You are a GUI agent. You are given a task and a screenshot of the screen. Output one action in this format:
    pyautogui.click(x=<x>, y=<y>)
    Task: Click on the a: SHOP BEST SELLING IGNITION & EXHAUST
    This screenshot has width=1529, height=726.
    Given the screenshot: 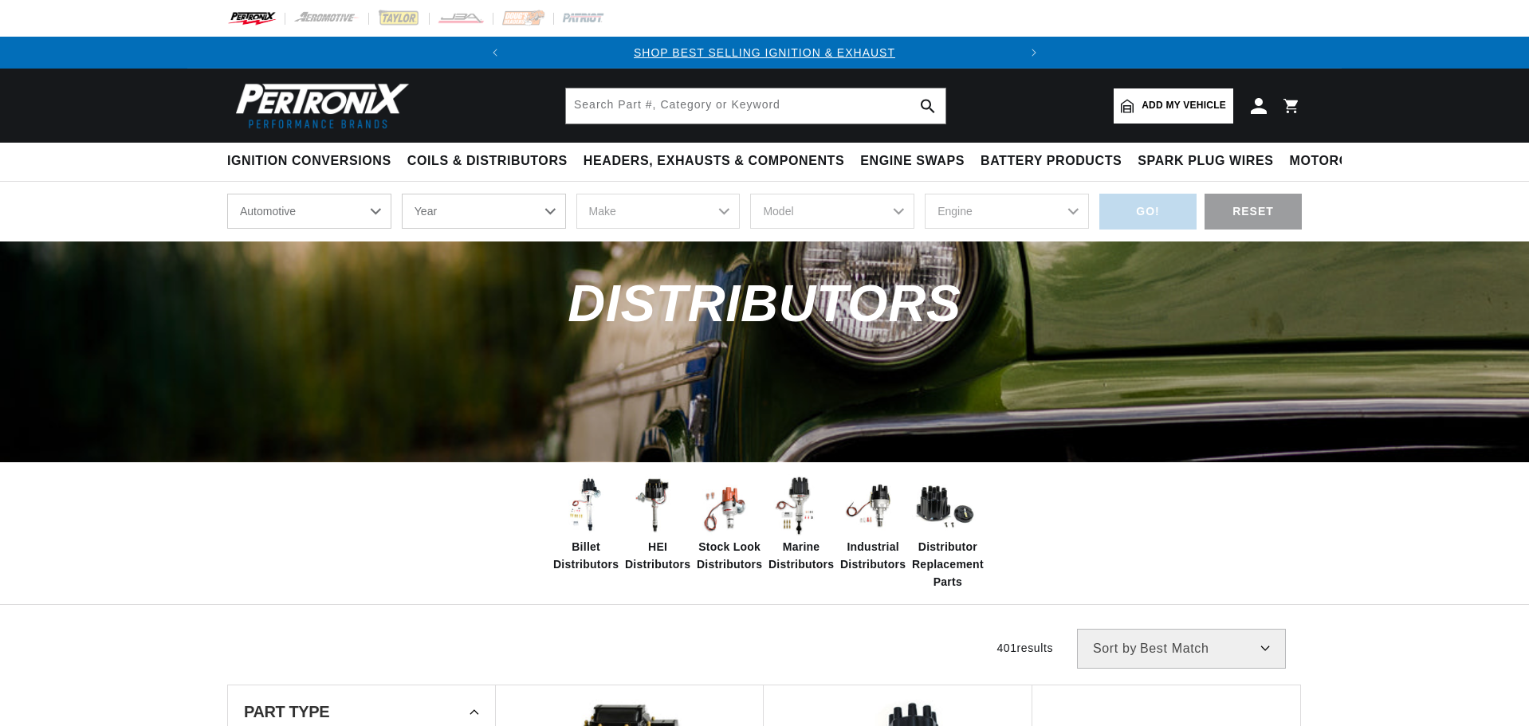 What is the action you would take?
    pyautogui.click(x=765, y=53)
    